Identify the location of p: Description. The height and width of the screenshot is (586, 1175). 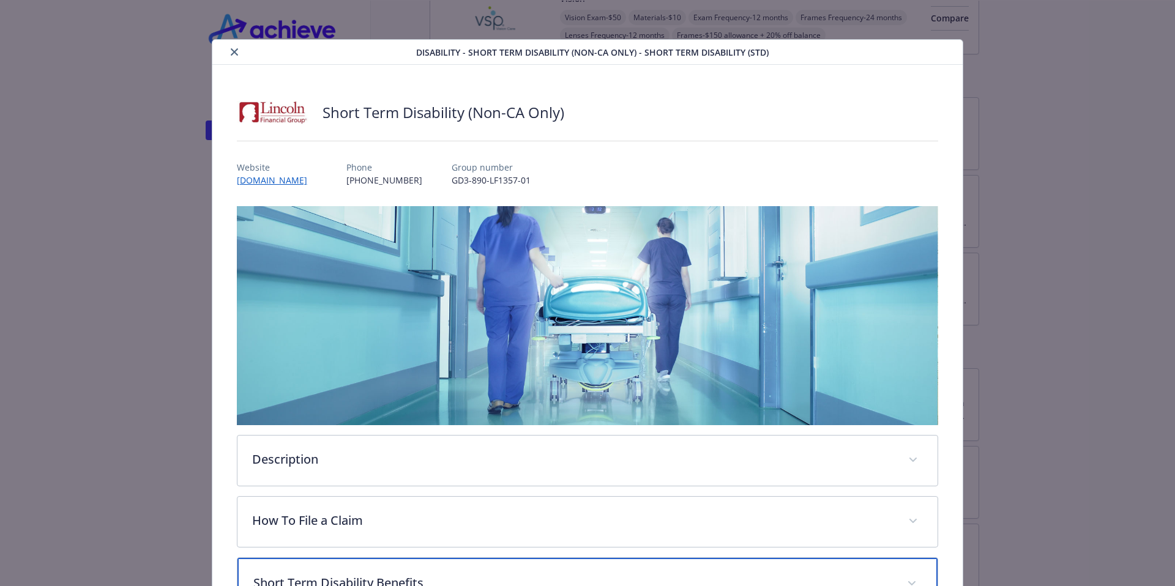
(573, 460).